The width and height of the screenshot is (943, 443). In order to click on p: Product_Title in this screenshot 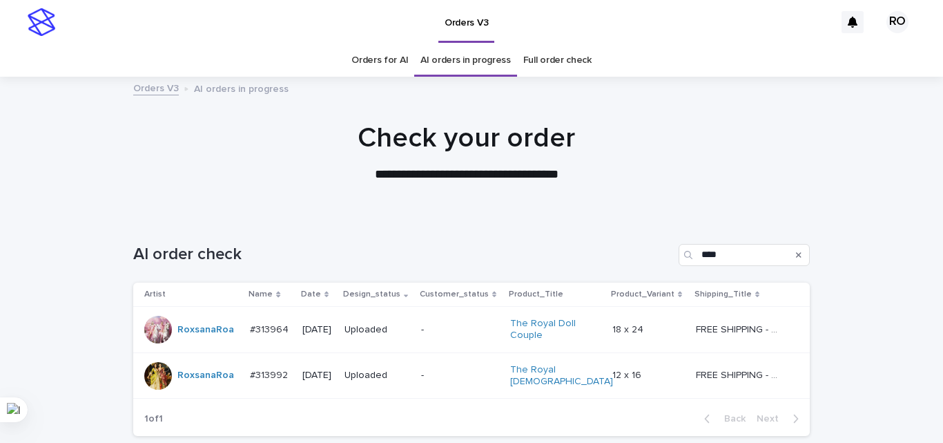, I will do `click(536, 294)`.